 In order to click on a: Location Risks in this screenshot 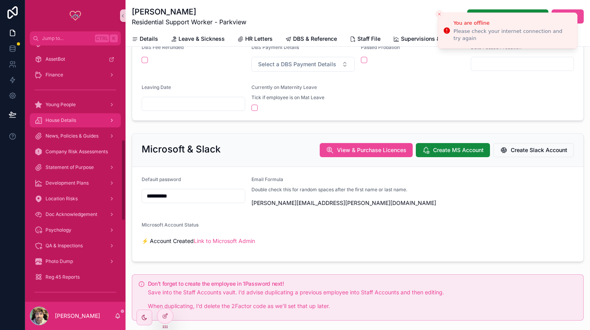, I will do `click(75, 199)`.